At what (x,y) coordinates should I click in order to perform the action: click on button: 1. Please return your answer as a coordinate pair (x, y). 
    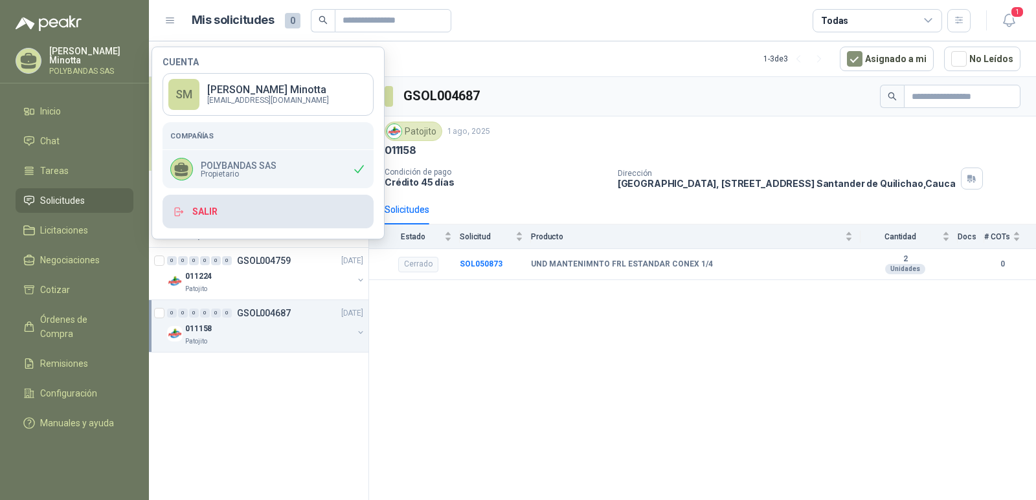
    Looking at the image, I should click on (1008, 21).